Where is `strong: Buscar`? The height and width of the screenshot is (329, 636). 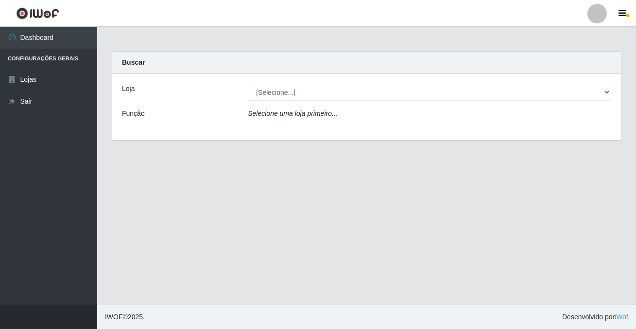 strong: Buscar is located at coordinates (133, 62).